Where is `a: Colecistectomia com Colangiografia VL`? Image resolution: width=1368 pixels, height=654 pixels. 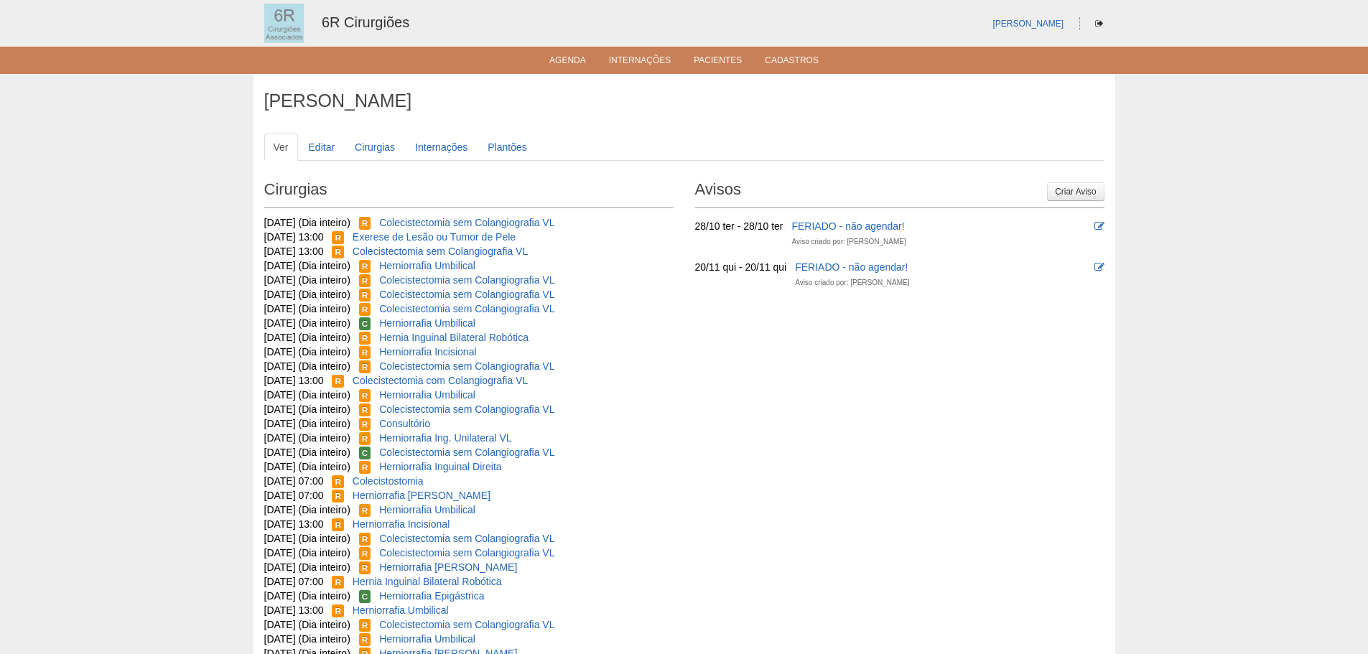
a: Colecistectomia com Colangiografia VL is located at coordinates (440, 380).